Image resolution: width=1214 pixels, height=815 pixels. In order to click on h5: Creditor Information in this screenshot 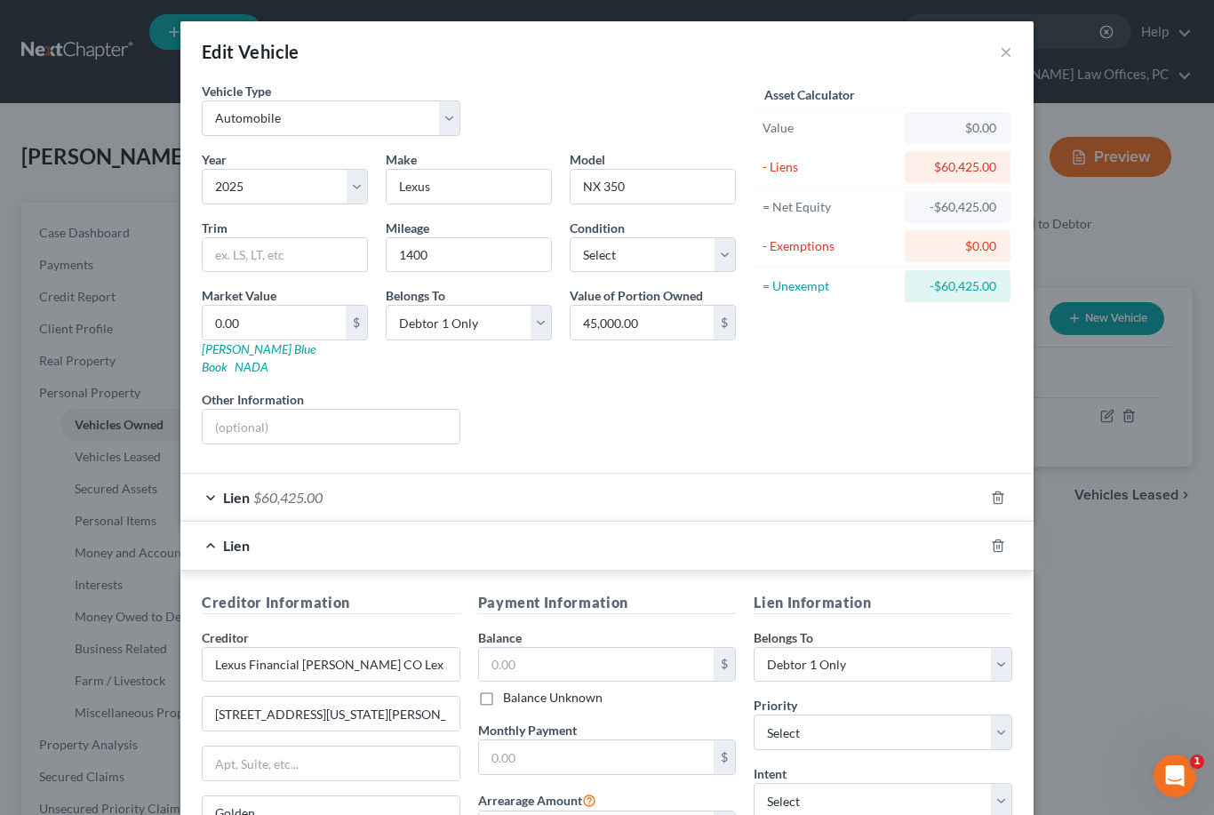, I will do `click(331, 603)`.